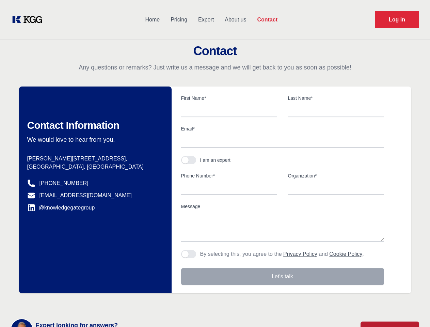 Image resolution: width=430 pixels, height=327 pixels. I want to click on label: Organization*, so click(336, 176).